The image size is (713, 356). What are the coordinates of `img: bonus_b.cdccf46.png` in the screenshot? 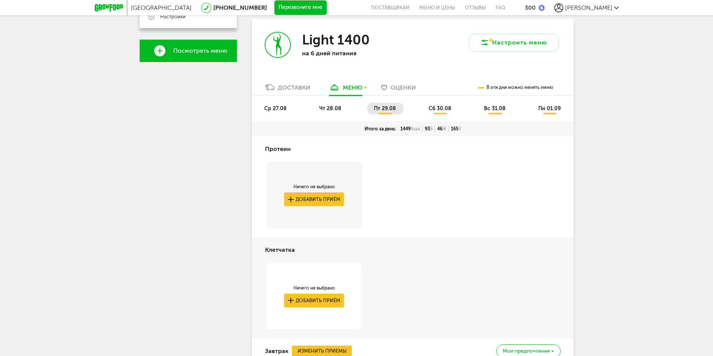 It's located at (541, 8).